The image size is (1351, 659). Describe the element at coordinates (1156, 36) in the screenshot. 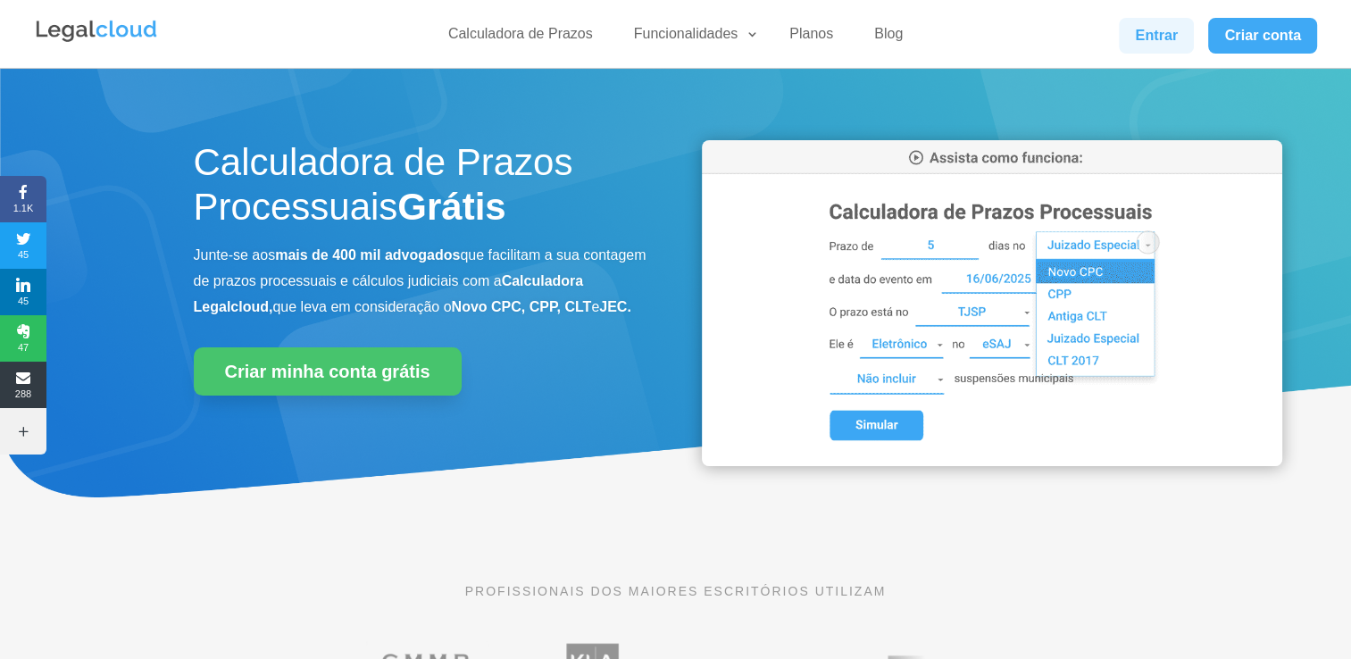

I see `a: Entrar` at that location.